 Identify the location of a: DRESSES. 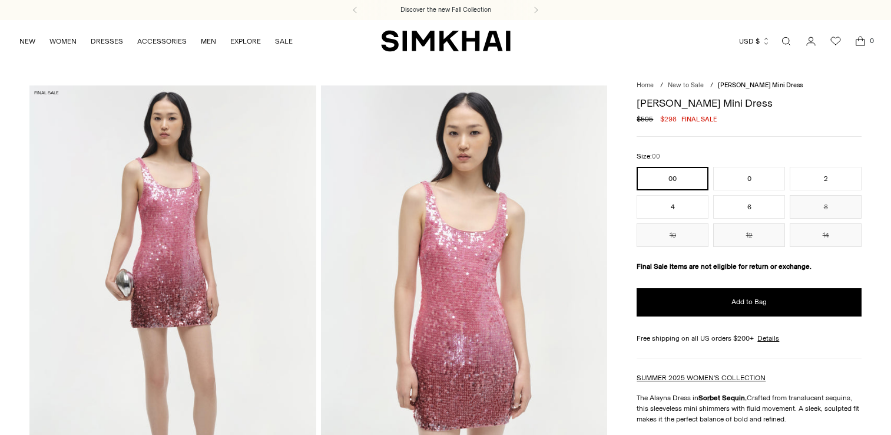
(107, 41).